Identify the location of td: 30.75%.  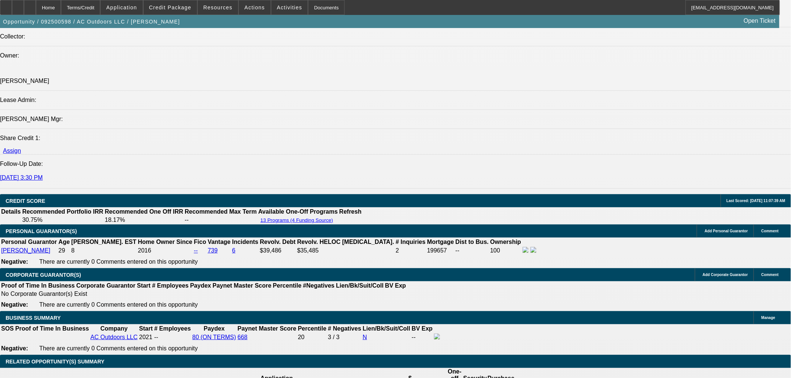
(62, 220).